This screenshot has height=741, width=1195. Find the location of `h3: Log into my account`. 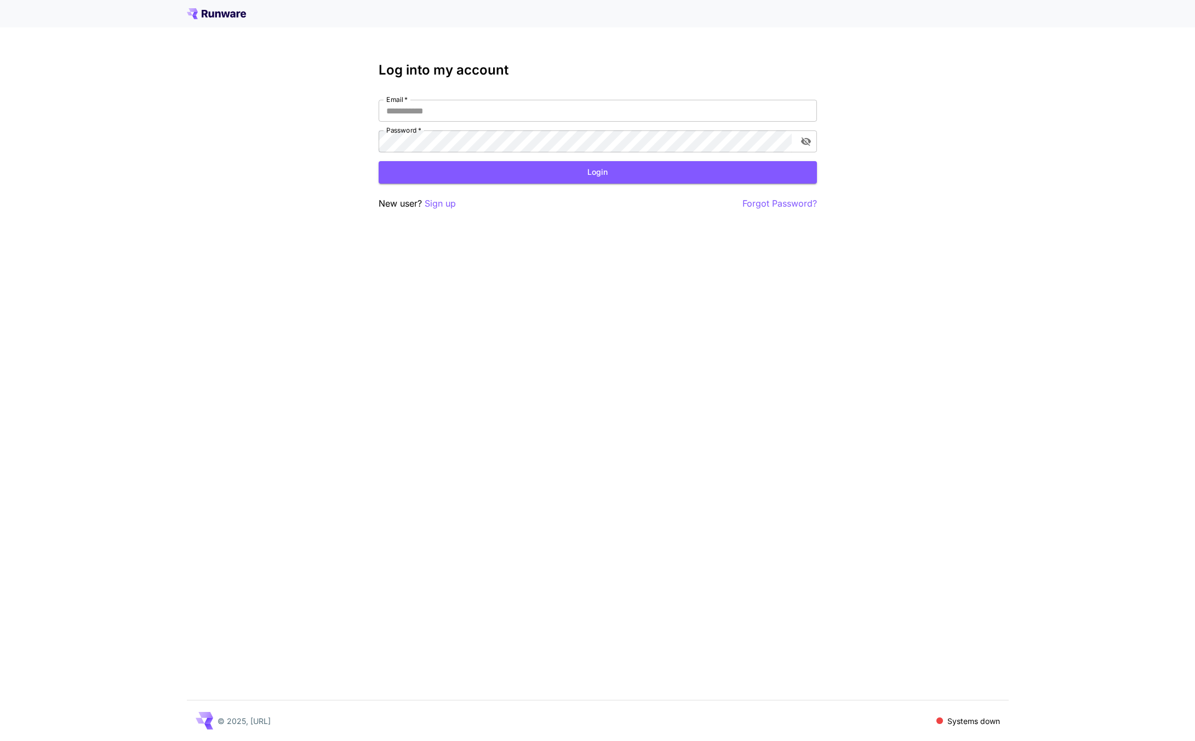

h3: Log into my account is located at coordinates (598, 70).